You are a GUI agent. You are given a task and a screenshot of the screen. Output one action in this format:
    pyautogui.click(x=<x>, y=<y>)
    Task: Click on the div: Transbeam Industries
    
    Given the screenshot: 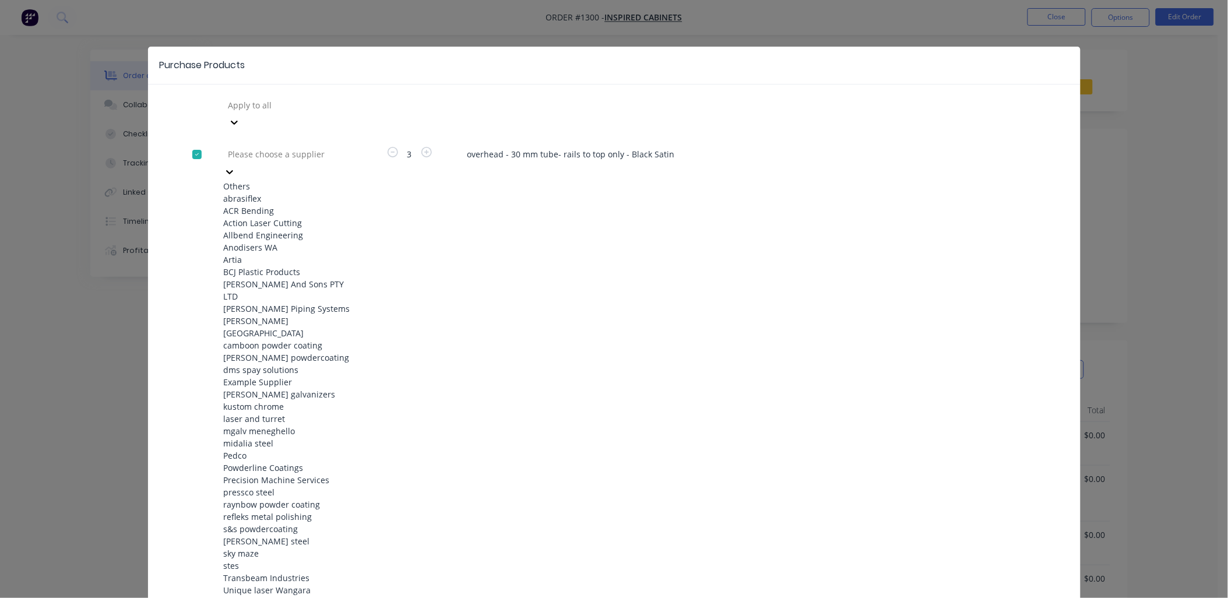 What is the action you would take?
    pyautogui.click(x=288, y=578)
    